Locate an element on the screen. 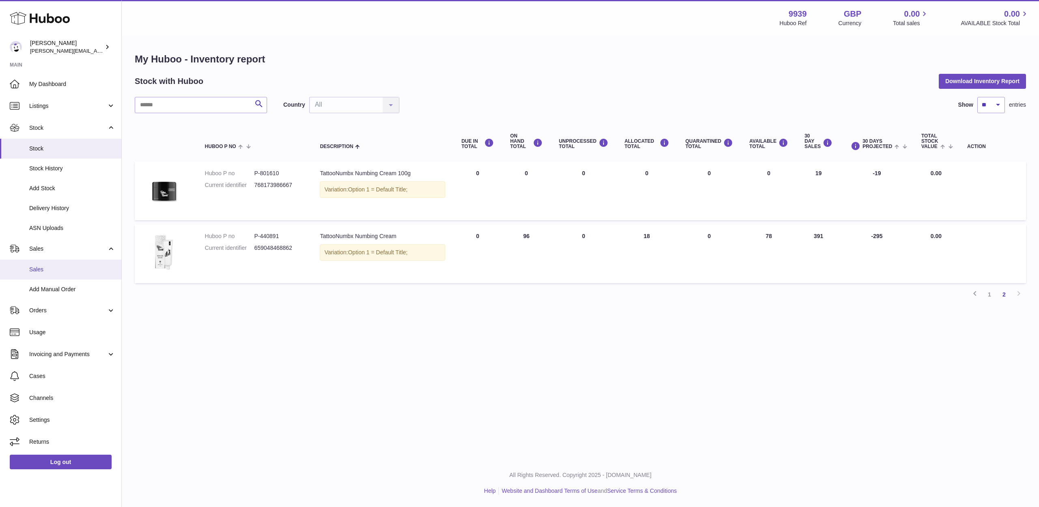  div: DUE IN TOTAL is located at coordinates (478, 144).